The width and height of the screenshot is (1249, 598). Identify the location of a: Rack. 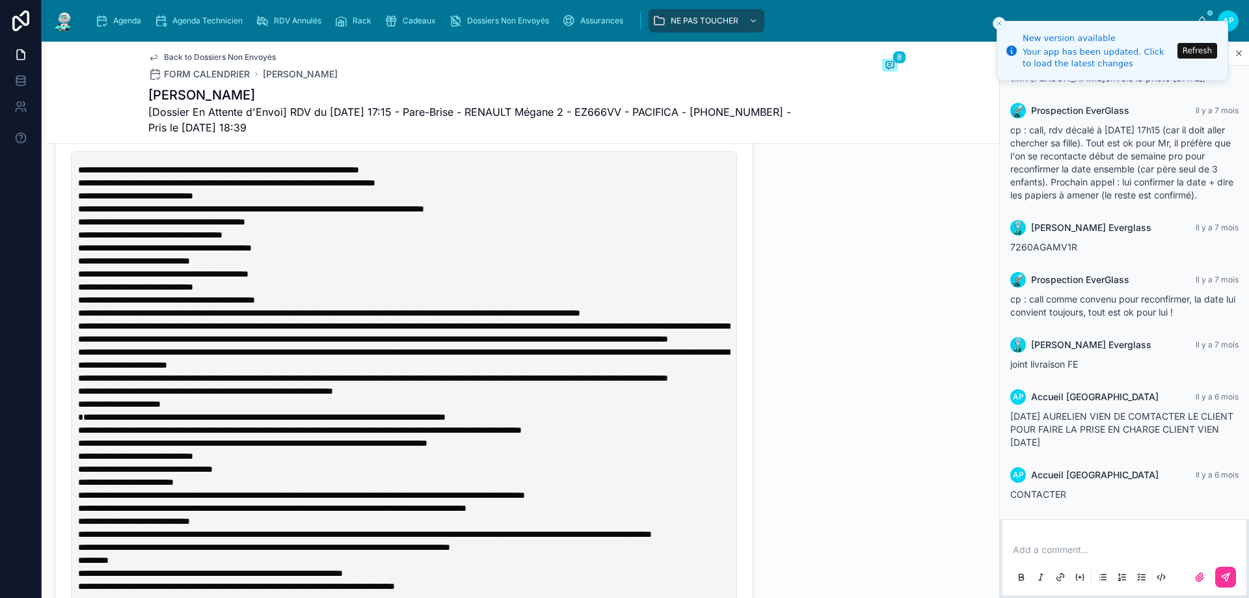
(355, 21).